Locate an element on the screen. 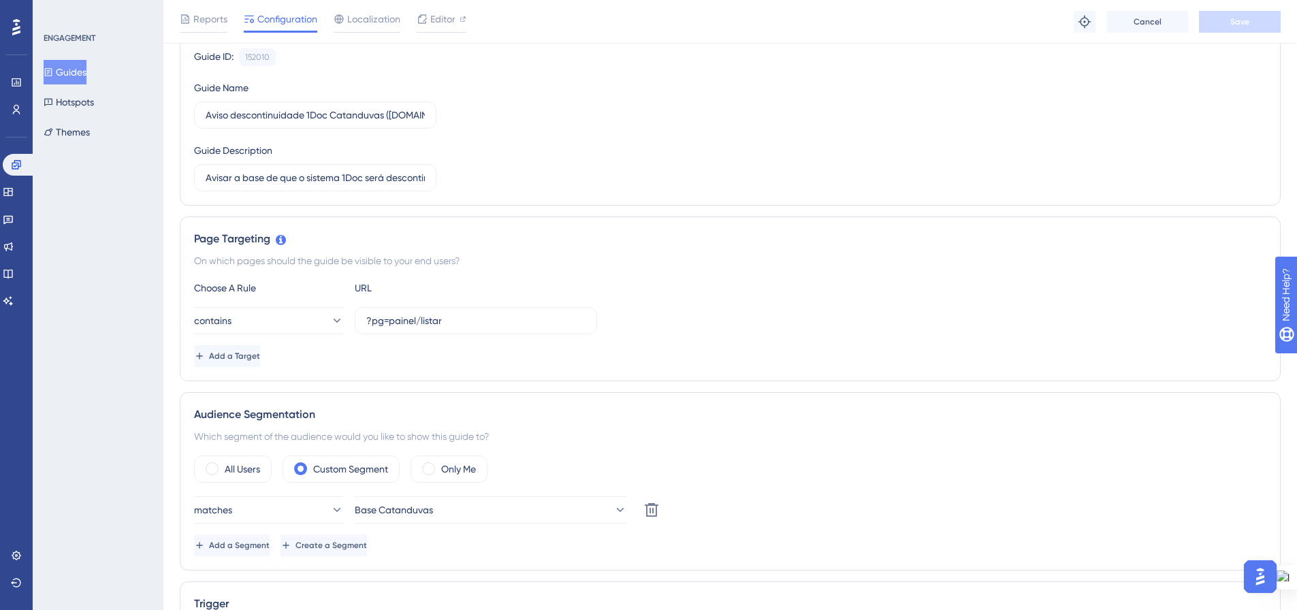 This screenshot has height=610, width=1297. button: Add a Target is located at coordinates (227, 356).